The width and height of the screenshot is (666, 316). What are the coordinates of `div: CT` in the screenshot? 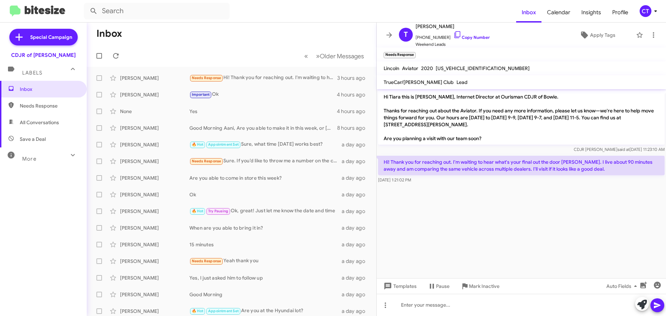 It's located at (645, 11).